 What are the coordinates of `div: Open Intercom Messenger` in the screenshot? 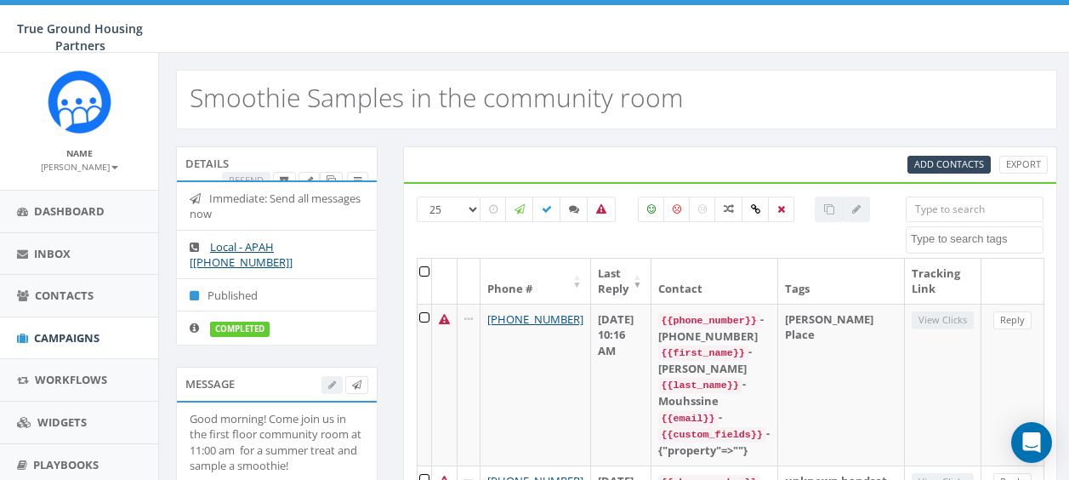 It's located at (1032, 442).